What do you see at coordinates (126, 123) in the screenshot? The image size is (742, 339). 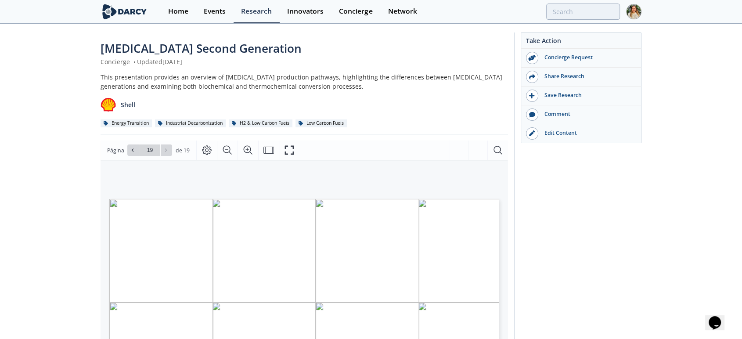 I see `div: Energy Transition` at bounding box center [126, 123].